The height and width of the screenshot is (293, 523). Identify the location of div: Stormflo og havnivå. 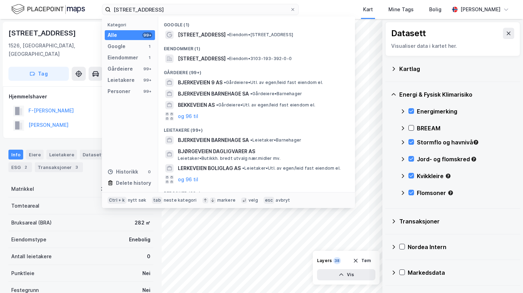
(465, 142).